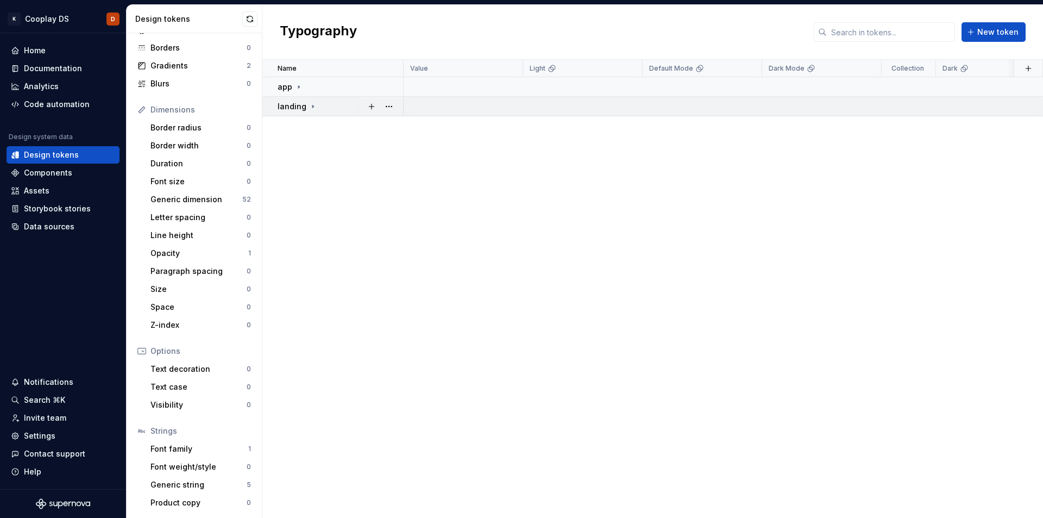 The image size is (1043, 518). Describe the element at coordinates (198, 84) in the screenshot. I see `div: Blurs` at that location.